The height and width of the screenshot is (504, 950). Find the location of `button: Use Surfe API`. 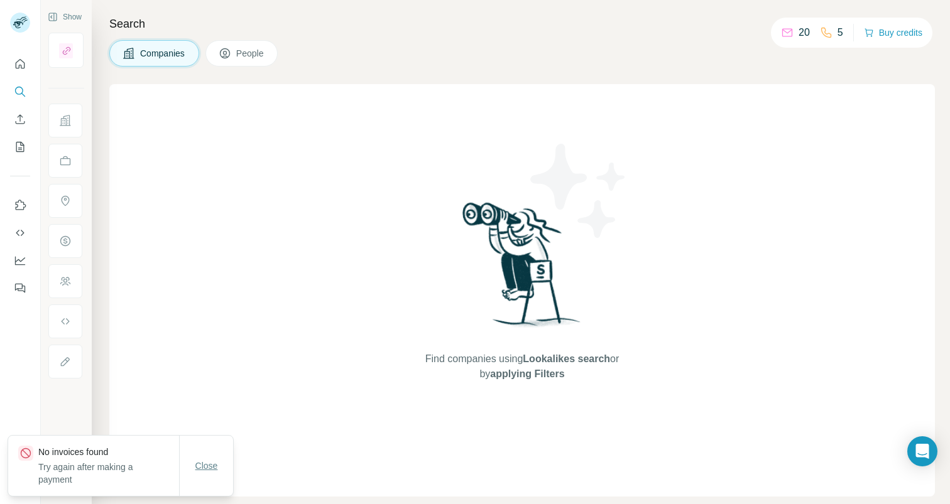

button: Use Surfe API is located at coordinates (20, 233).